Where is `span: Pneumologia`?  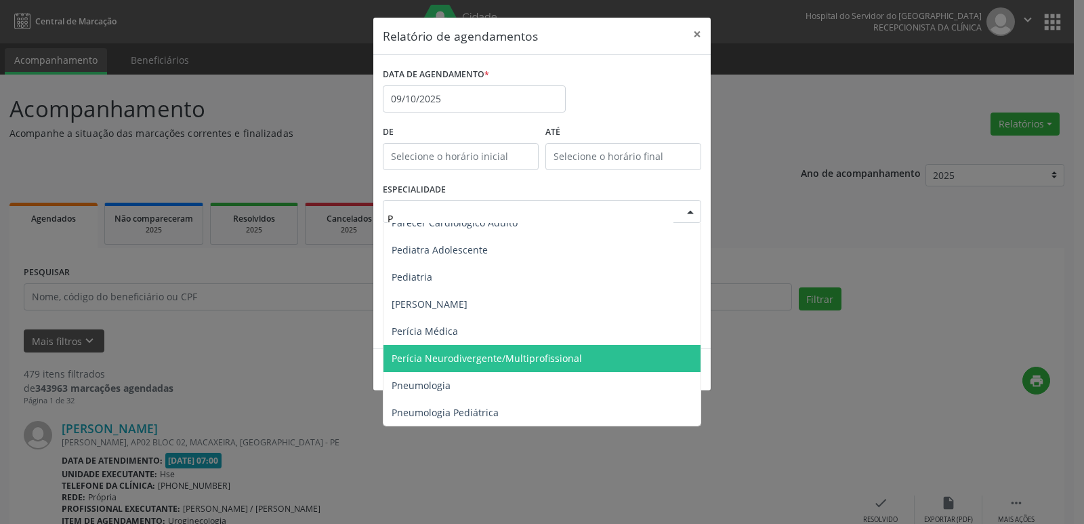 span: Pneumologia is located at coordinates (421, 385).